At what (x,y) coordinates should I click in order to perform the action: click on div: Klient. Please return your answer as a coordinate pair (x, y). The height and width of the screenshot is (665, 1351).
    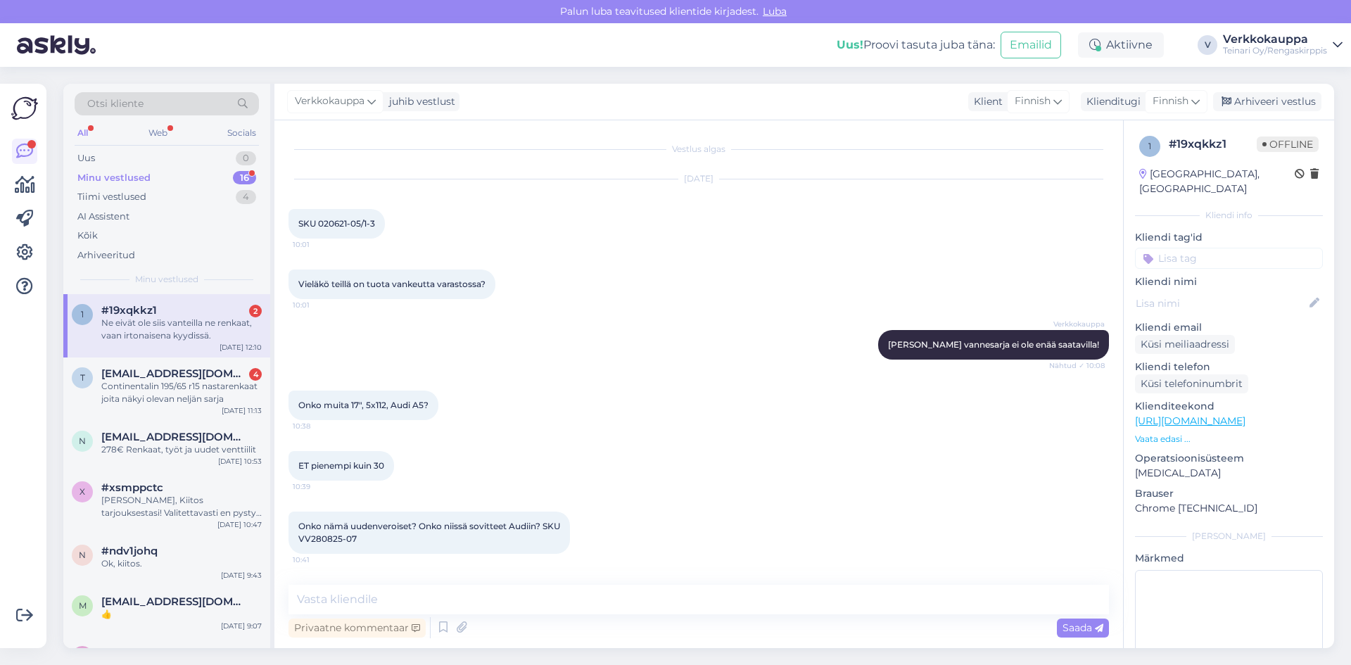
    Looking at the image, I should click on (985, 101).